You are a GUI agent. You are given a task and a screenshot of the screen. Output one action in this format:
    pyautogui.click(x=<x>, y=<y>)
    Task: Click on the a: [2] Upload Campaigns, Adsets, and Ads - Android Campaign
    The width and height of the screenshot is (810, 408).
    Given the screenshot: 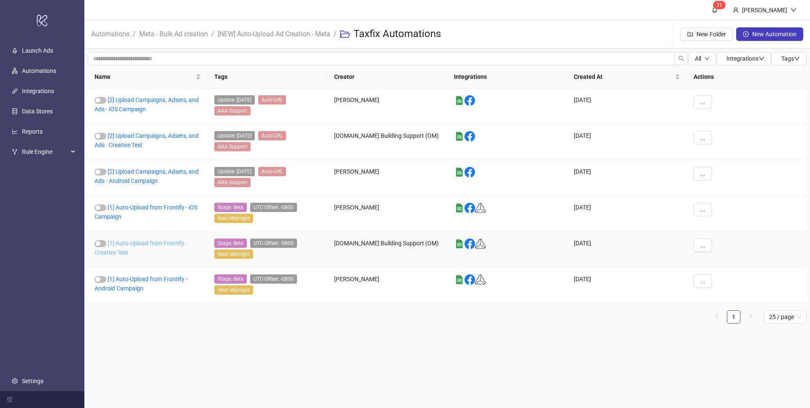 What is the action you would take?
    pyautogui.click(x=146, y=176)
    